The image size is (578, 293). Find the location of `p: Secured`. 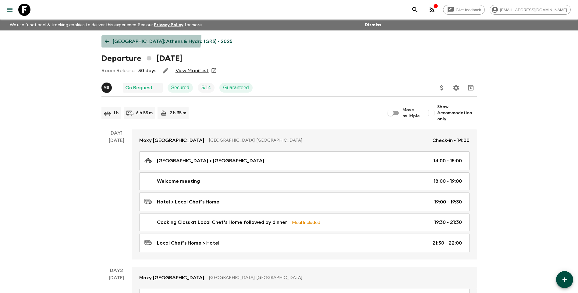

p: Secured is located at coordinates (180, 88).